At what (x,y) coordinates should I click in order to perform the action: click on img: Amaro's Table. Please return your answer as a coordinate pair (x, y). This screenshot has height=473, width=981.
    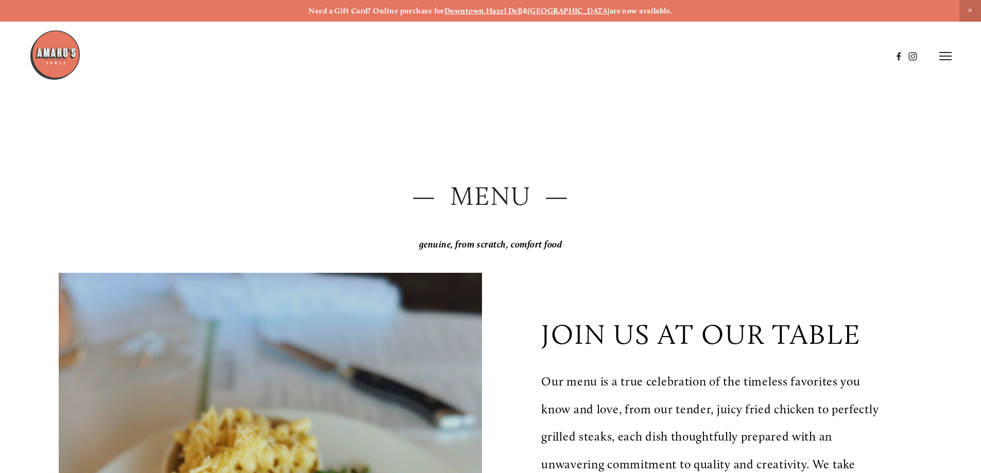
    Looking at the image, I should click on (55, 55).